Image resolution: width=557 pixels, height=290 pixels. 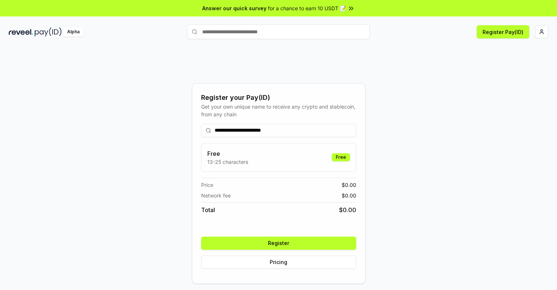 What do you see at coordinates (279, 243) in the screenshot?
I see `button: Register` at bounding box center [279, 243].